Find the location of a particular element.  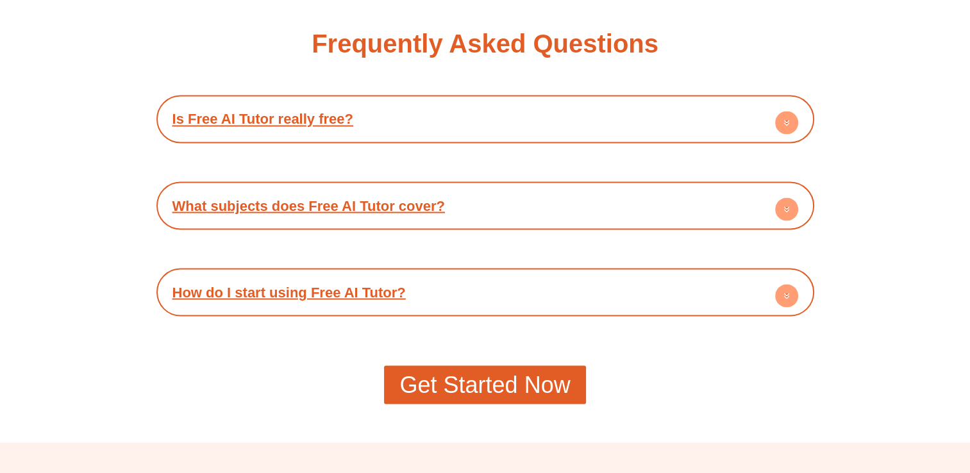

div: How do I start using Free AI Tutor? is located at coordinates (485, 292).